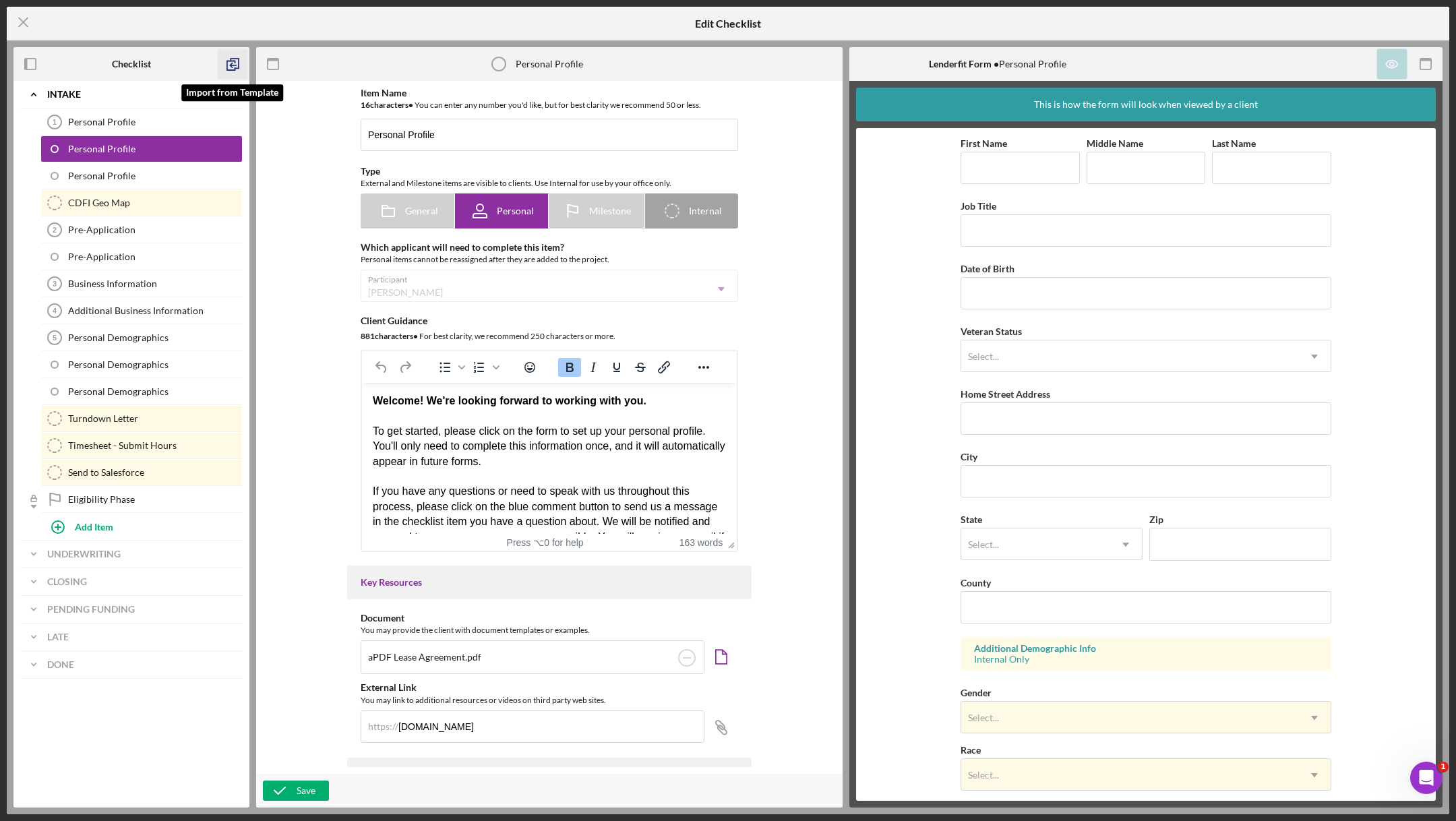 The height and width of the screenshot is (821, 1456). What do you see at coordinates (549, 582) in the screenshot?
I see `div: Key Resources` at bounding box center [549, 582].